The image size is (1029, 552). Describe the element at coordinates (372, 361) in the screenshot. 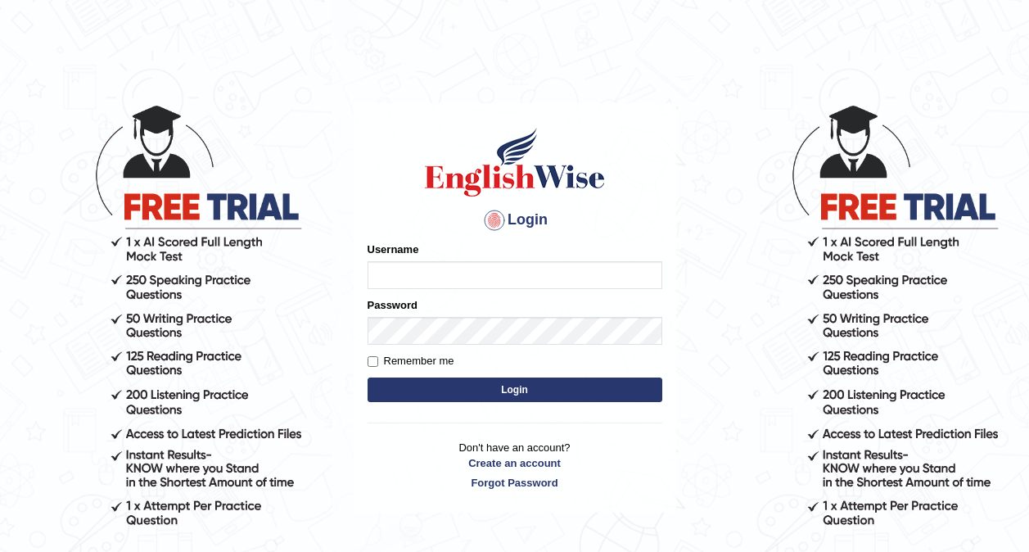

I see `input: Remember me` at that location.